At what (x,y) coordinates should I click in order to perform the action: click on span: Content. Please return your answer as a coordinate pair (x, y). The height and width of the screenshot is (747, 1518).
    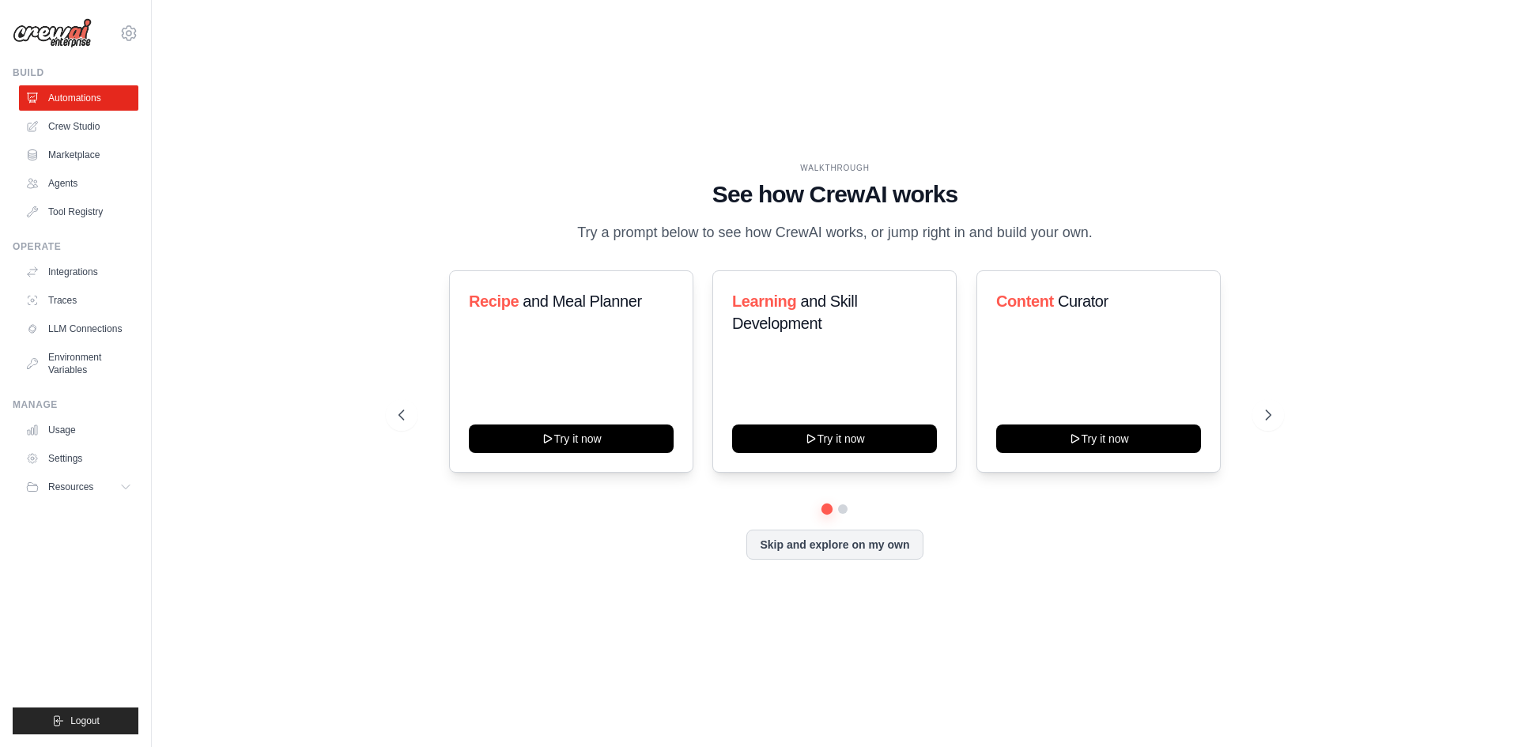
    Looking at the image, I should click on (1025, 301).